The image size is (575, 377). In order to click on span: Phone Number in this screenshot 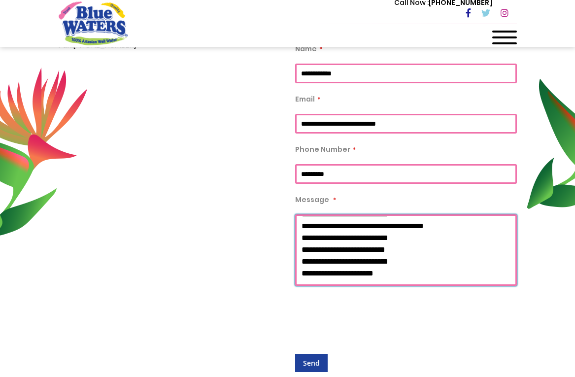, I will do `click(322, 149)`.